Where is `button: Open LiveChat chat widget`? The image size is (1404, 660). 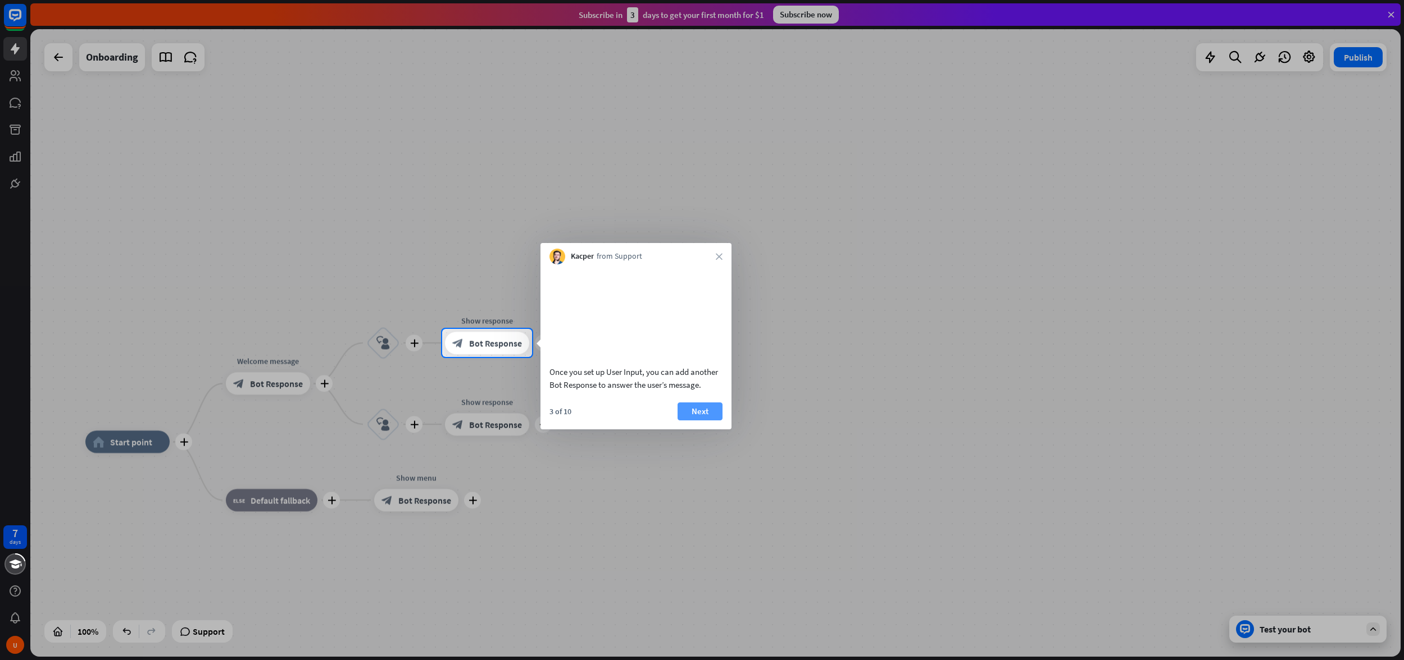
button: Open LiveChat chat widget is located at coordinates (26, 21).